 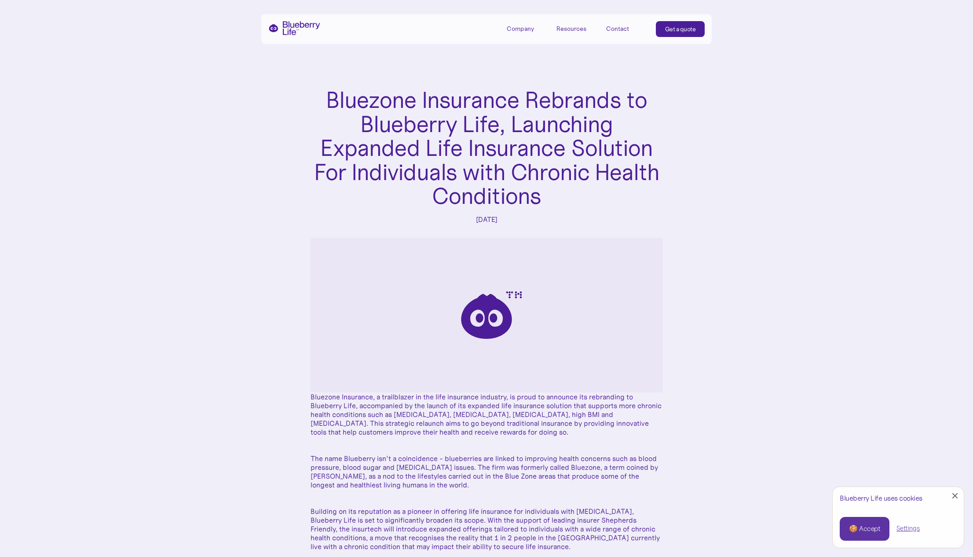 What do you see at coordinates (681, 29) in the screenshot?
I see `div: Get a quote` at bounding box center [681, 29].